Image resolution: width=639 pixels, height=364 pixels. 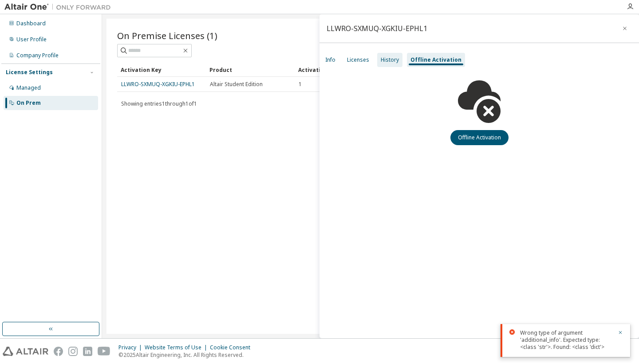 I want to click on div: Managed, so click(x=28, y=88).